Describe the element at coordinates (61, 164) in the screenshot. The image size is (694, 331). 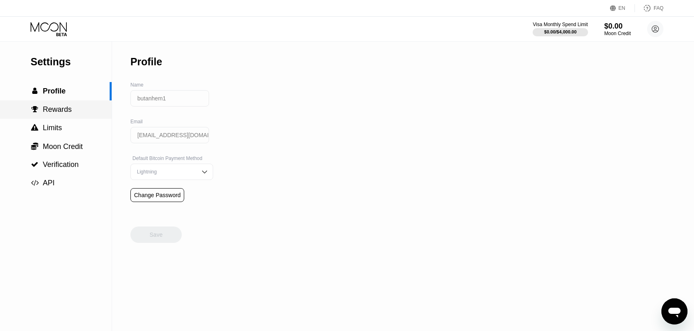
I see `span: Verification` at that location.